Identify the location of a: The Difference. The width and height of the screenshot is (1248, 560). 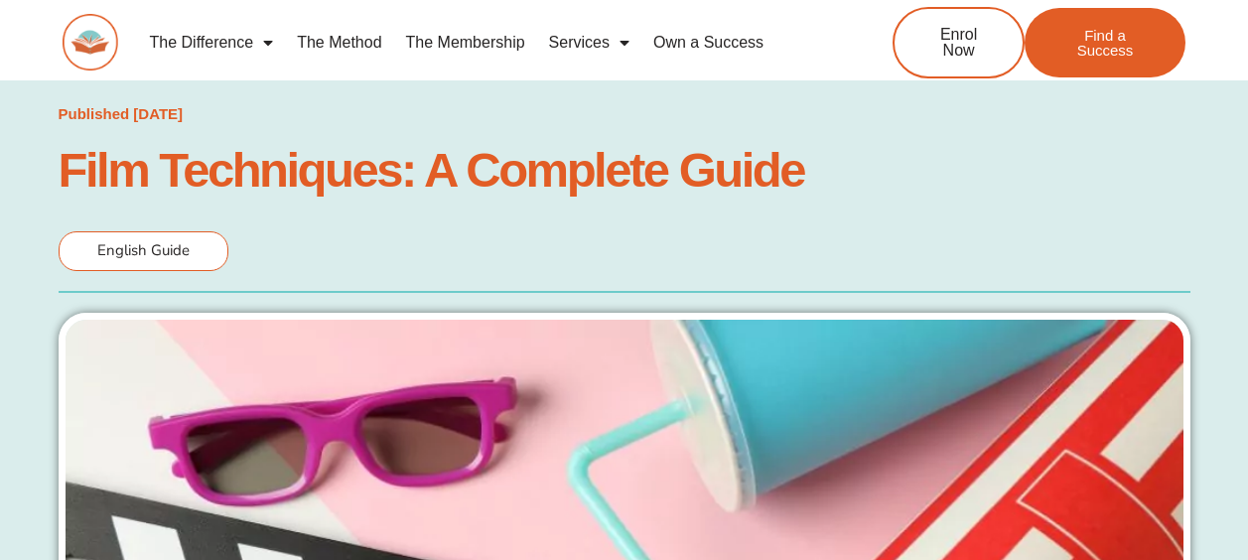
(212, 43).